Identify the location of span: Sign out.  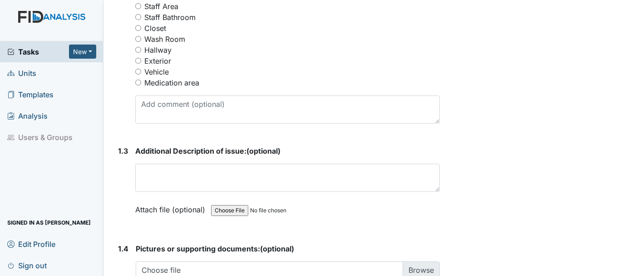
(27, 265).